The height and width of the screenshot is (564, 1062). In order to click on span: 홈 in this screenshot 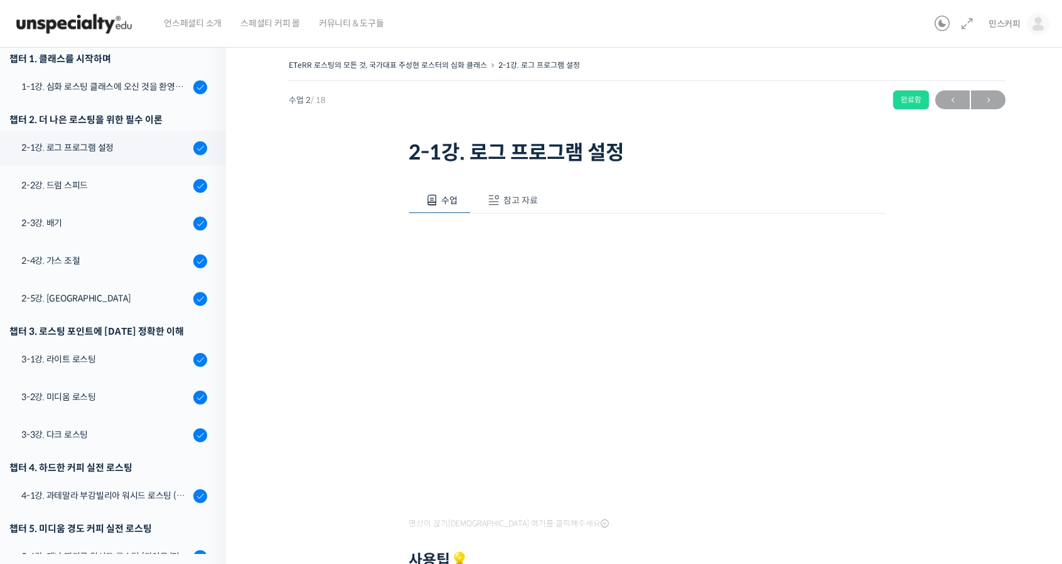, I will do `click(43, 422)`.